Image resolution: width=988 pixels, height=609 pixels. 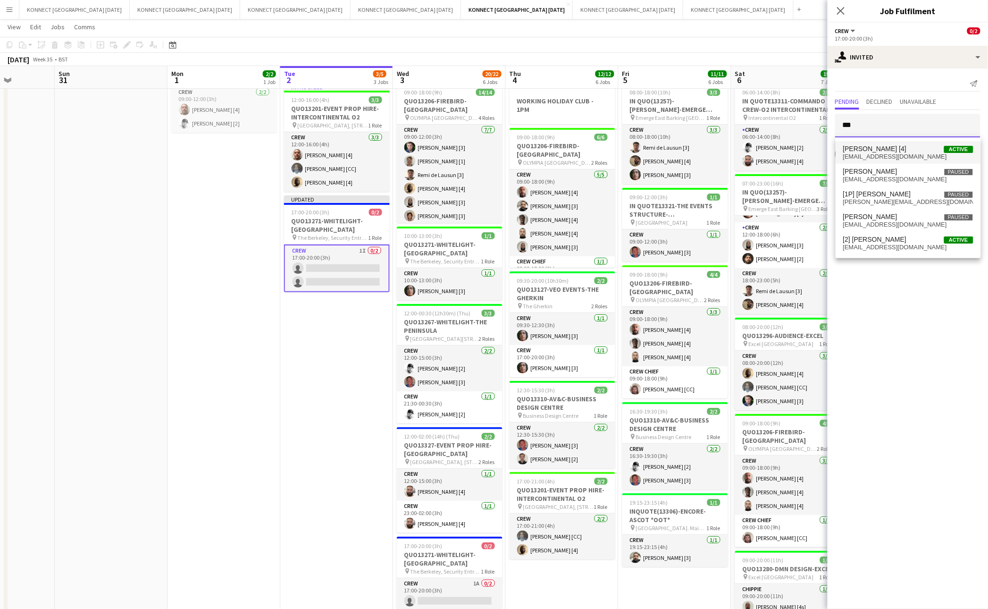 I want to click on span: 4/4, so click(x=826, y=423).